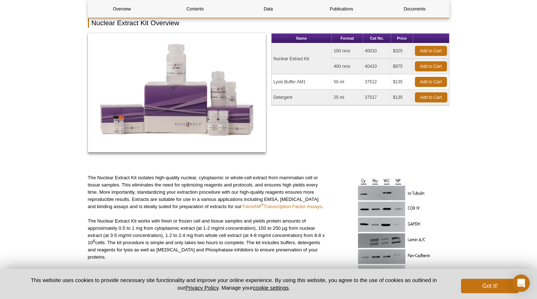 This screenshot has width=537, height=299. Describe the element at coordinates (377, 66) in the screenshot. I see `td: 40410` at that location.